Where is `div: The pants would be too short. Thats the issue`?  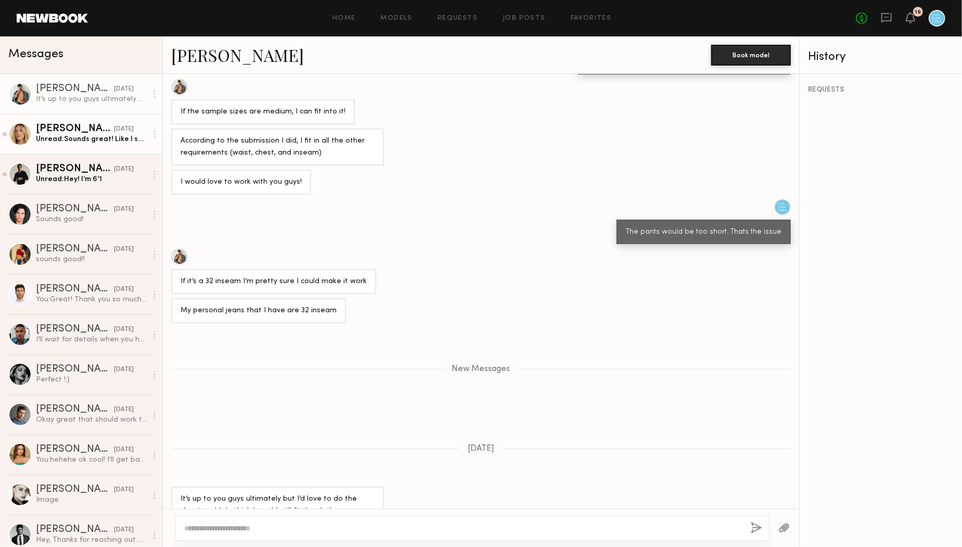
div: The pants would be too short. Thats the issue is located at coordinates (703, 232).